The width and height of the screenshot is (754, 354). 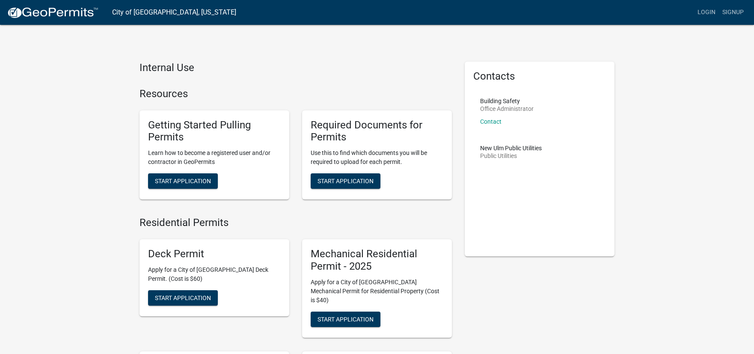 What do you see at coordinates (511, 148) in the screenshot?
I see `p: New Ulm Public Utilities` at bounding box center [511, 148].